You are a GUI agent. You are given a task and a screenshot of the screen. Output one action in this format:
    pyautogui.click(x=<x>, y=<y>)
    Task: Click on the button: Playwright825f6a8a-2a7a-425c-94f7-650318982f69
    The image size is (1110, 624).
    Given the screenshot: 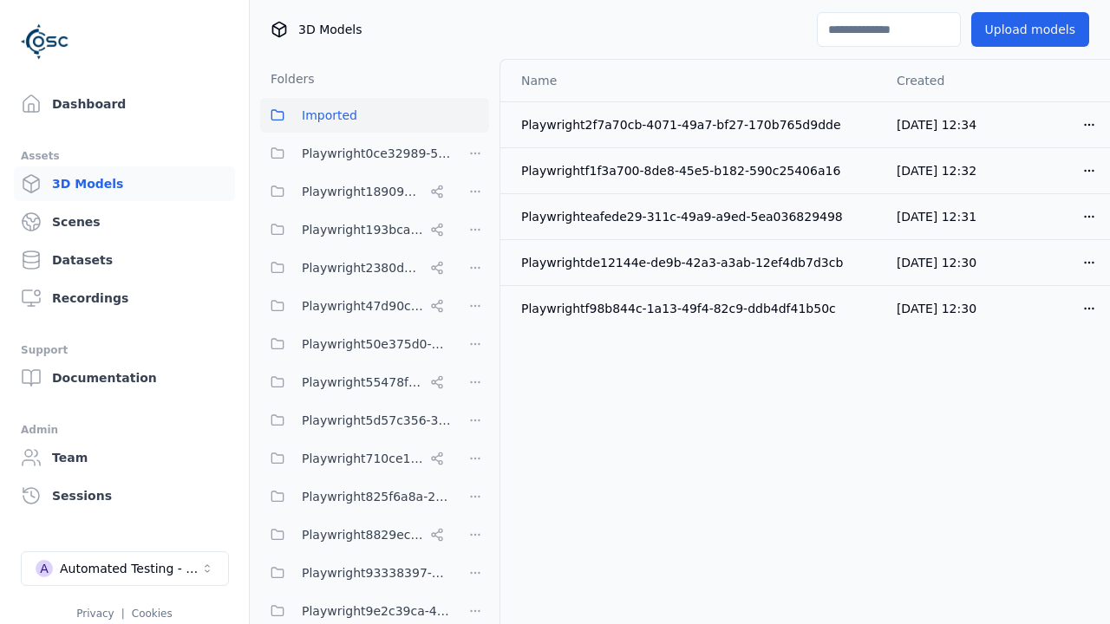 What is the action you would take?
    pyautogui.click(x=355, y=497)
    